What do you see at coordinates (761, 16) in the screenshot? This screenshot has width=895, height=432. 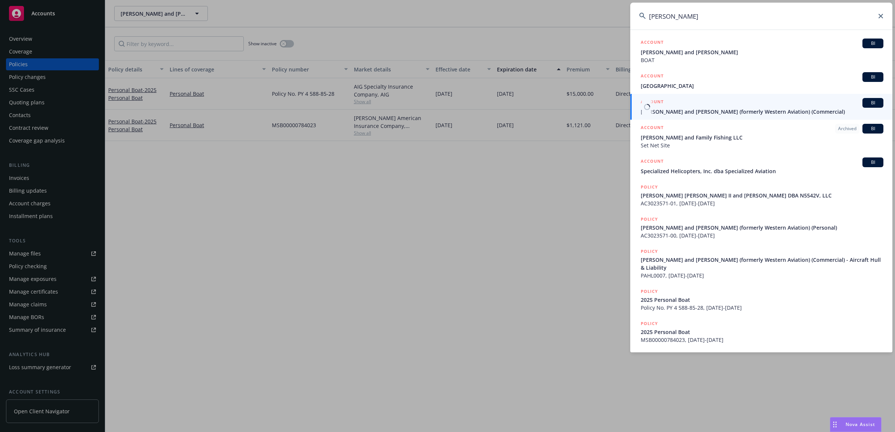 I see `input: Search...` at bounding box center [761, 16].